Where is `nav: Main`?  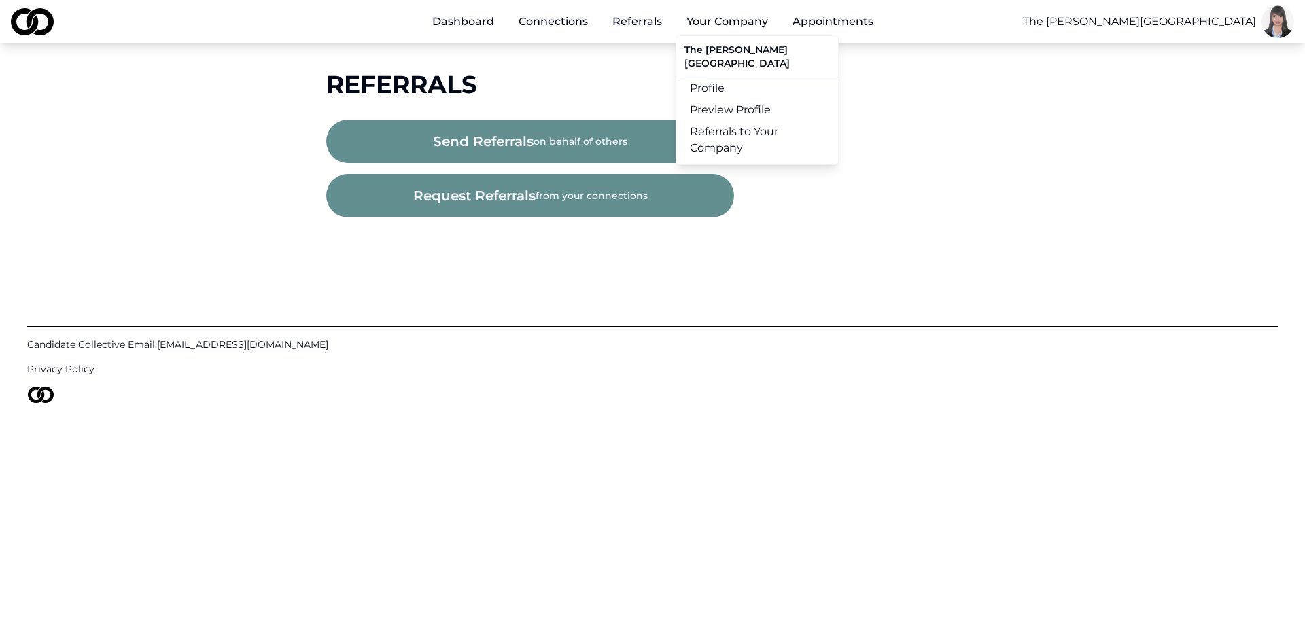 nav: Main is located at coordinates (652, 22).